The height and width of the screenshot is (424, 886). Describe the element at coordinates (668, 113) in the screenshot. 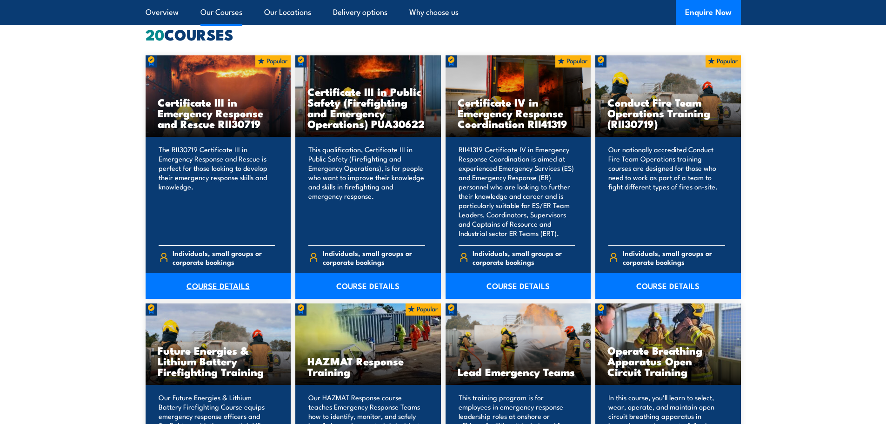

I see `h3: Conduct Fire Team Operations Training (RII30719)` at that location.